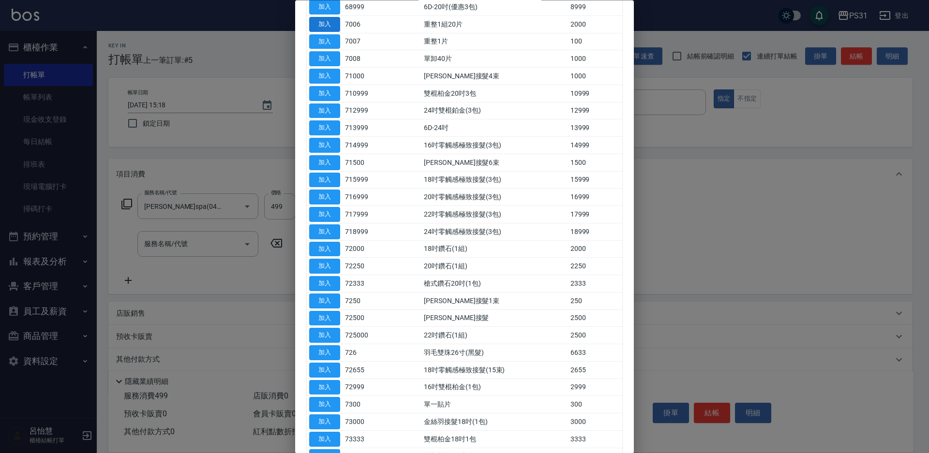 This screenshot has width=929, height=453. Describe the element at coordinates (366, 232) in the screenshot. I see `td: 718999` at that location.